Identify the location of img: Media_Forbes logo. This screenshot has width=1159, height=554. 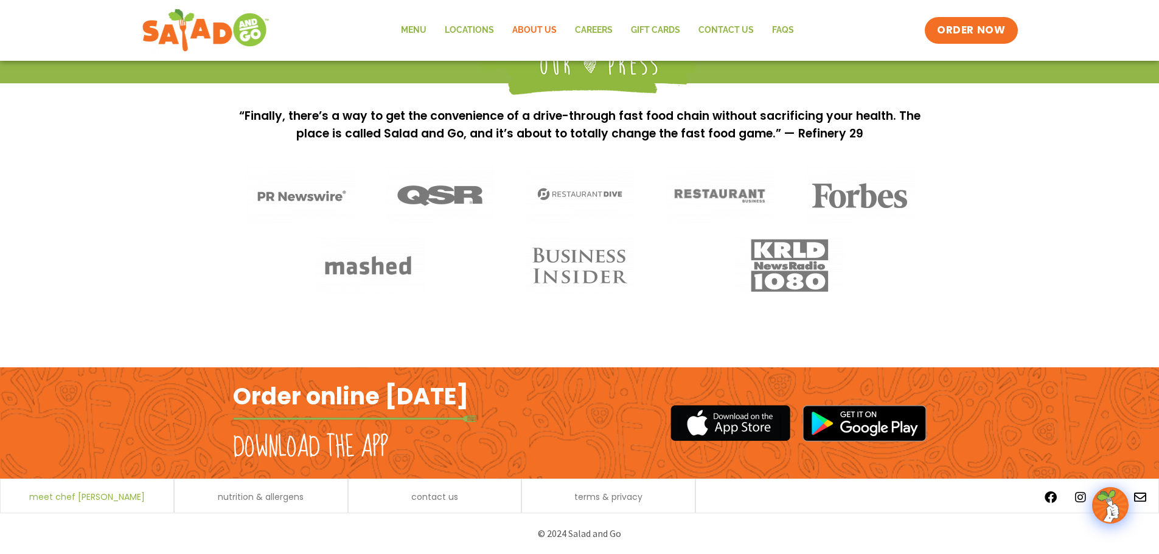
(860, 195).